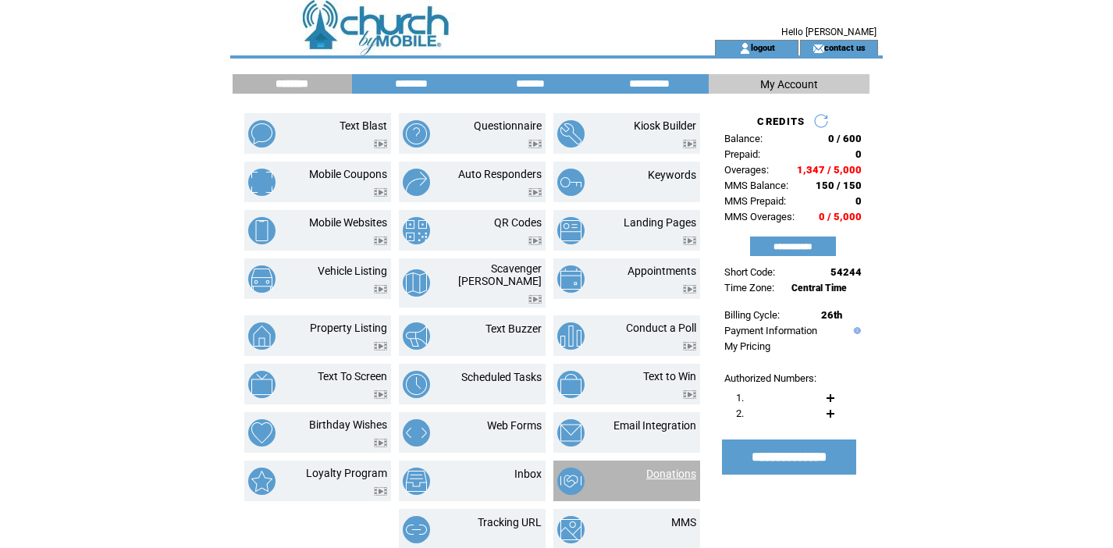  Describe the element at coordinates (261, 481) in the screenshot. I see `img: loyalty-program.png` at that location.